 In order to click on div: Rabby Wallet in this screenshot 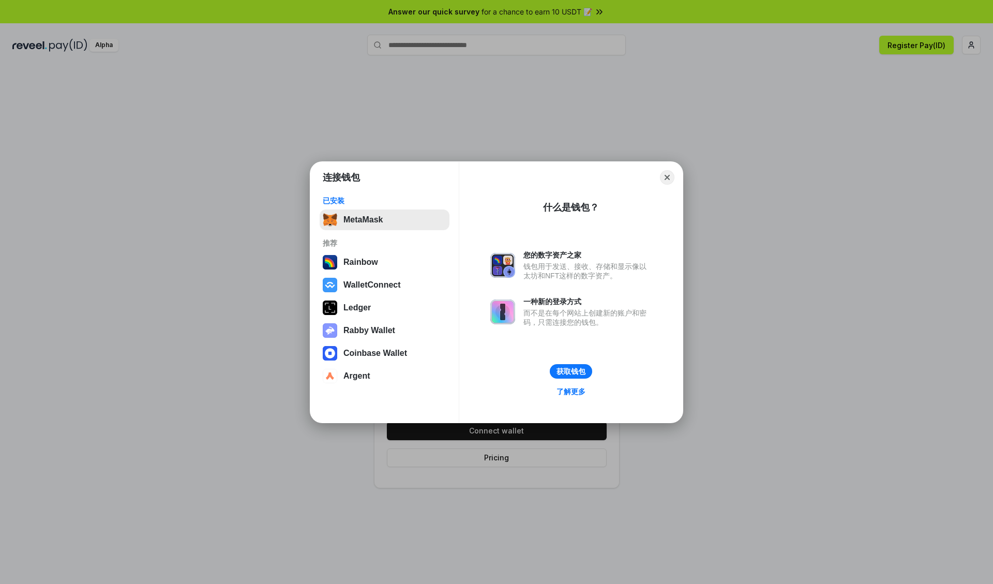, I will do `click(369, 331)`.